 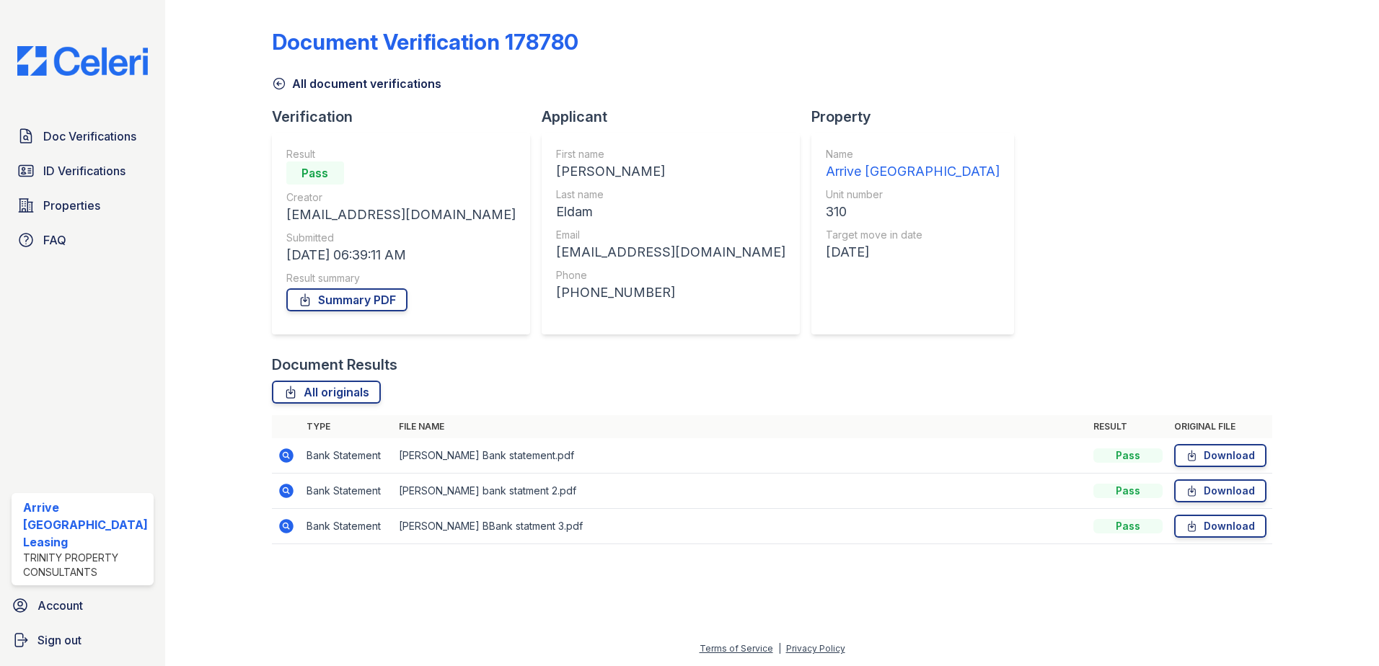 What do you see at coordinates (401, 278) in the screenshot?
I see `div: Result summary` at bounding box center [401, 278].